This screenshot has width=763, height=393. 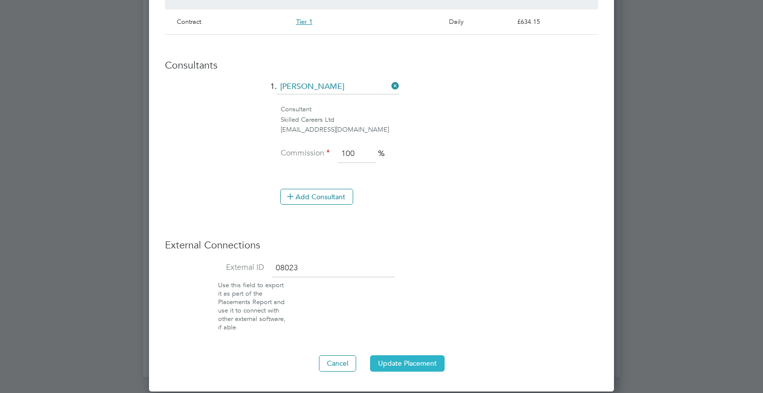 I want to click on div: Daily, so click(x=479, y=22).